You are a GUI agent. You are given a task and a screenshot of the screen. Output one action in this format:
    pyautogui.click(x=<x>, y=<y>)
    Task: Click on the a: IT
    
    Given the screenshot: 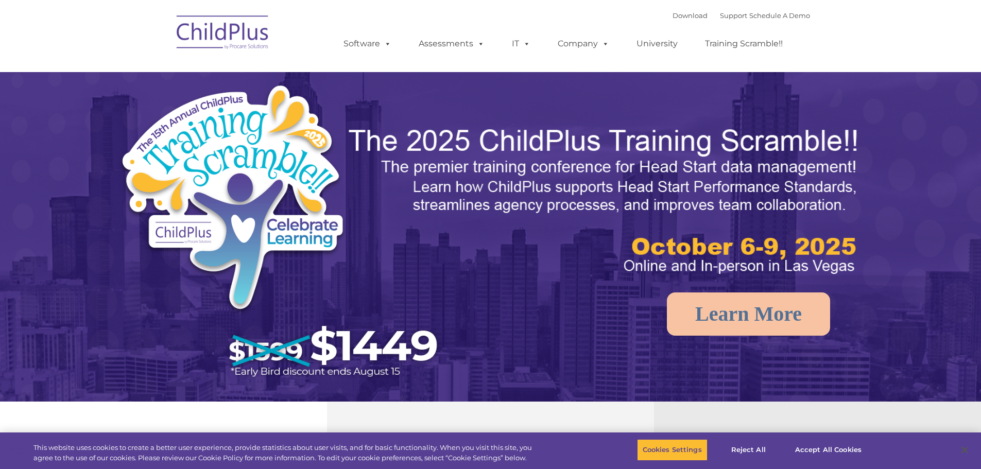 What is the action you would take?
    pyautogui.click(x=521, y=44)
    